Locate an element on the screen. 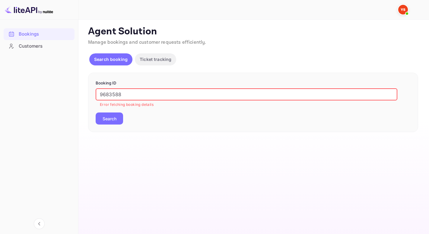 The width and height of the screenshot is (429, 234). a: Bookings is located at coordinates (39, 34).